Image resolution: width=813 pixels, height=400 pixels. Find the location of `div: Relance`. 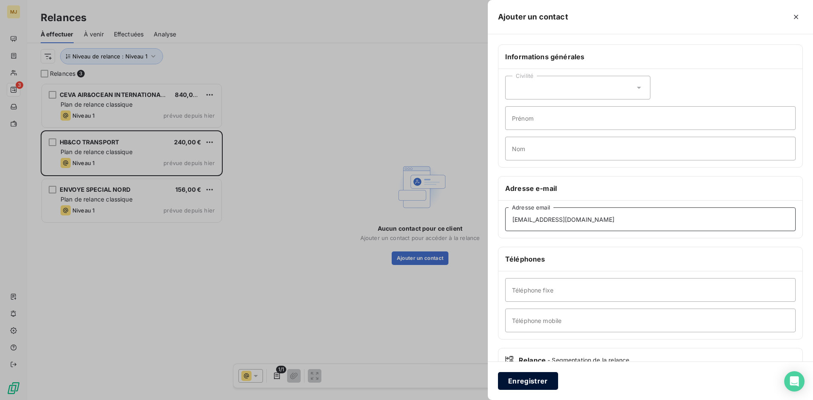

div: Relance is located at coordinates (650, 360).